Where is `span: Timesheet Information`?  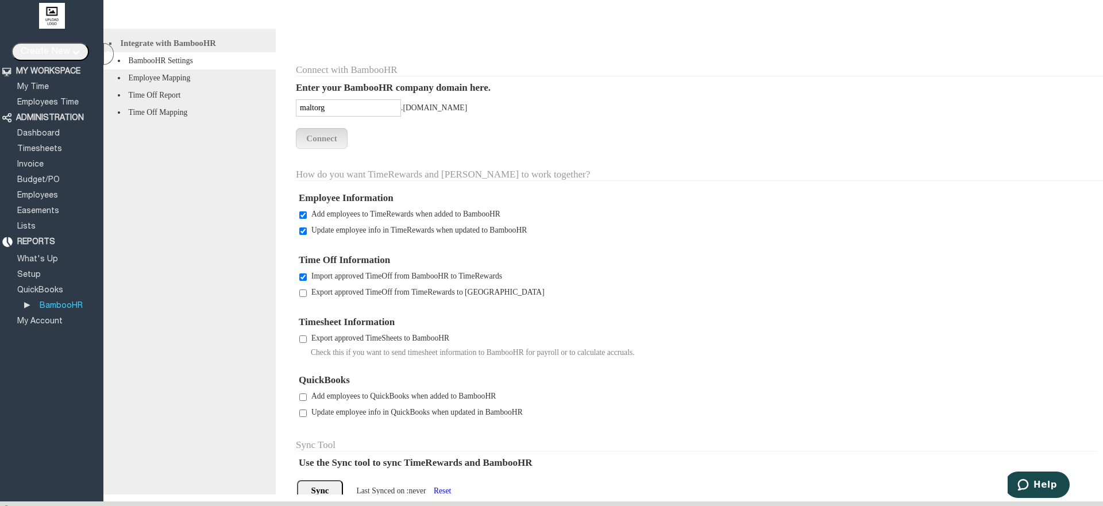
span: Timesheet Information is located at coordinates (346, 322).